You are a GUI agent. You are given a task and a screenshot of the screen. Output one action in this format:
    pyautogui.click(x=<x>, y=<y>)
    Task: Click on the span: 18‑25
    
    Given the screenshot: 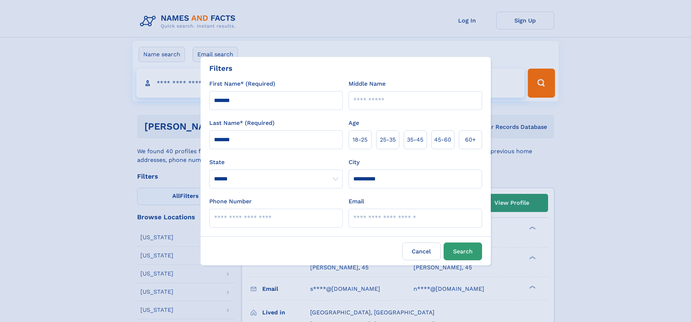 What is the action you would take?
    pyautogui.click(x=360, y=140)
    